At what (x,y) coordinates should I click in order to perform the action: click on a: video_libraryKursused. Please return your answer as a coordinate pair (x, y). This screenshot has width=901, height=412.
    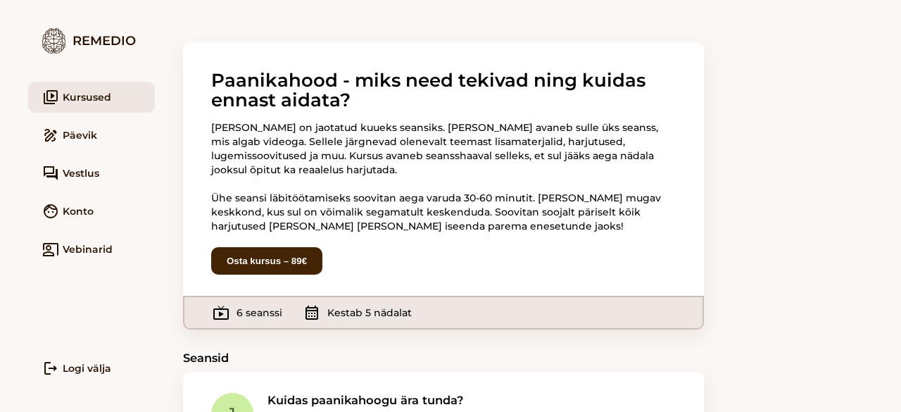
    Looking at the image, I should click on (92, 97).